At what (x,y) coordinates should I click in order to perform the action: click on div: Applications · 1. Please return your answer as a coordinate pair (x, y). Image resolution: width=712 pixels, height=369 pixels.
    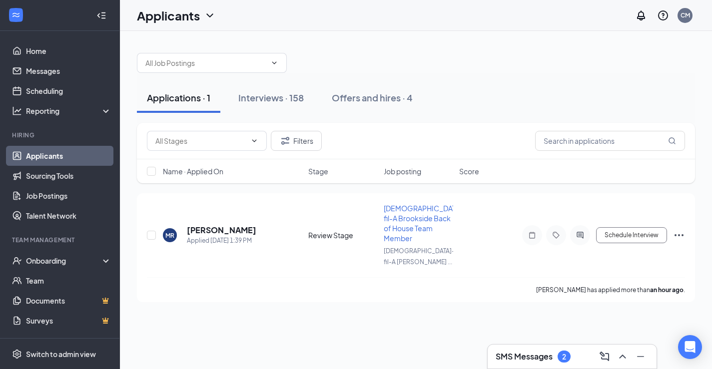
    Looking at the image, I should click on (178, 97).